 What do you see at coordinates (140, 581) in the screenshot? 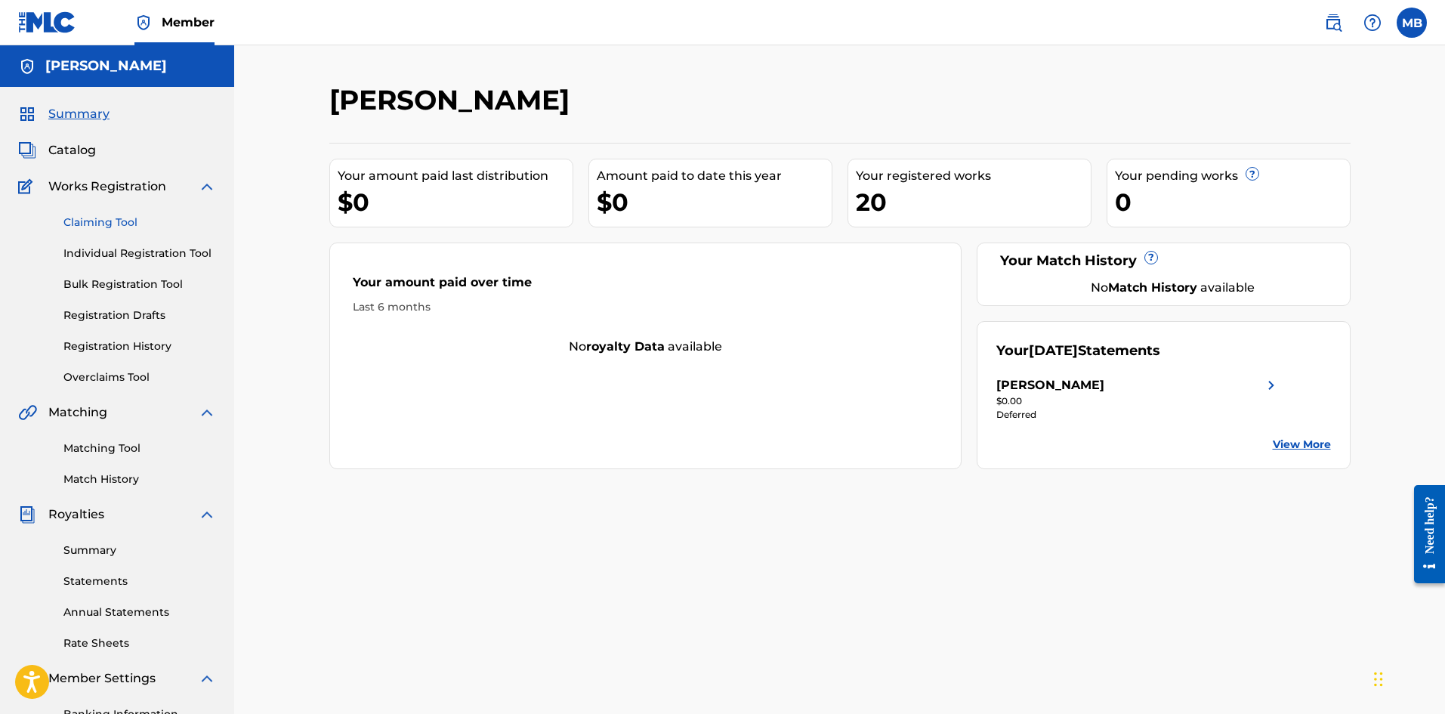
I see `a: Statements` at bounding box center [140, 581].